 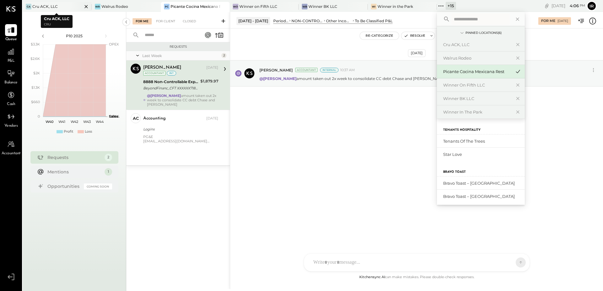 What do you see at coordinates (11, 77) in the screenshot?
I see `a: Balance` at bounding box center [11, 77].